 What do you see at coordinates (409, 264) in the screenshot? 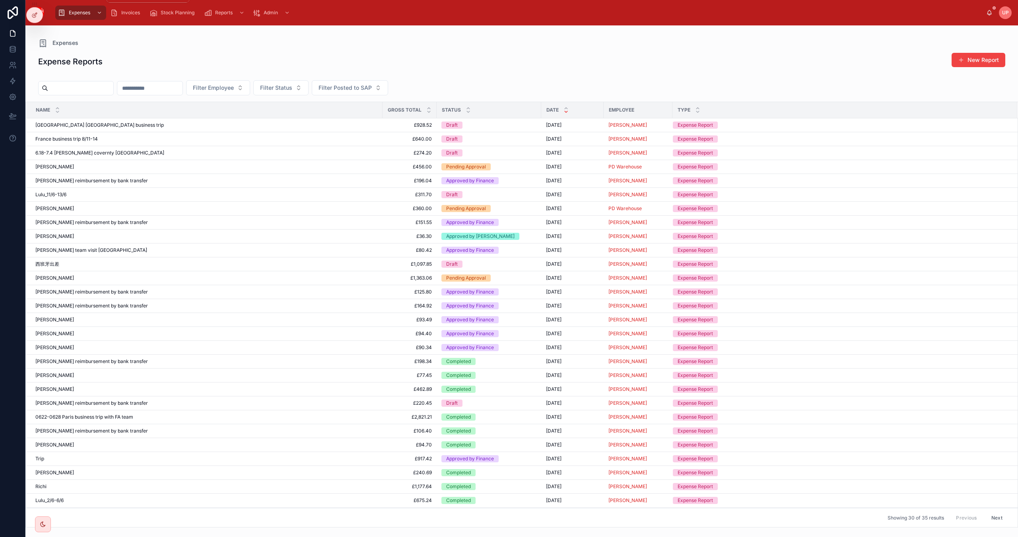
I see `span: £1,097.85` at bounding box center [409, 264].